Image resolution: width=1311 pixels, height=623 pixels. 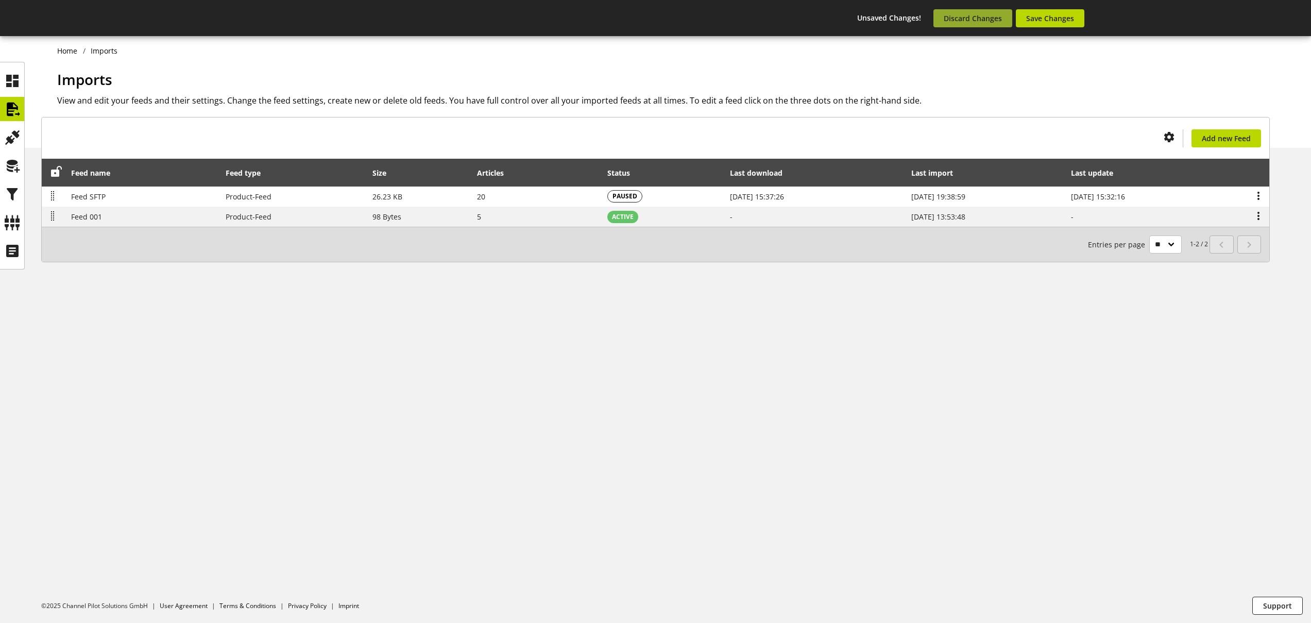 I want to click on div: Unlock to reorder rows, so click(x=55, y=173).